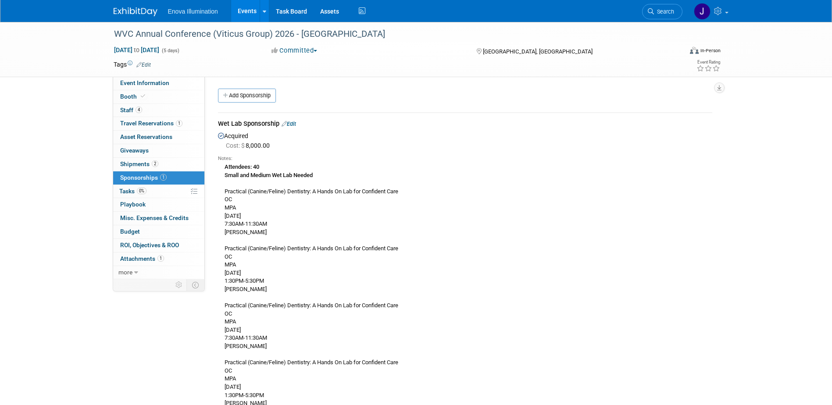 The height and width of the screenshot is (405, 832). What do you see at coordinates (193, 11) in the screenshot?
I see `span: Enova Illumination` at bounding box center [193, 11].